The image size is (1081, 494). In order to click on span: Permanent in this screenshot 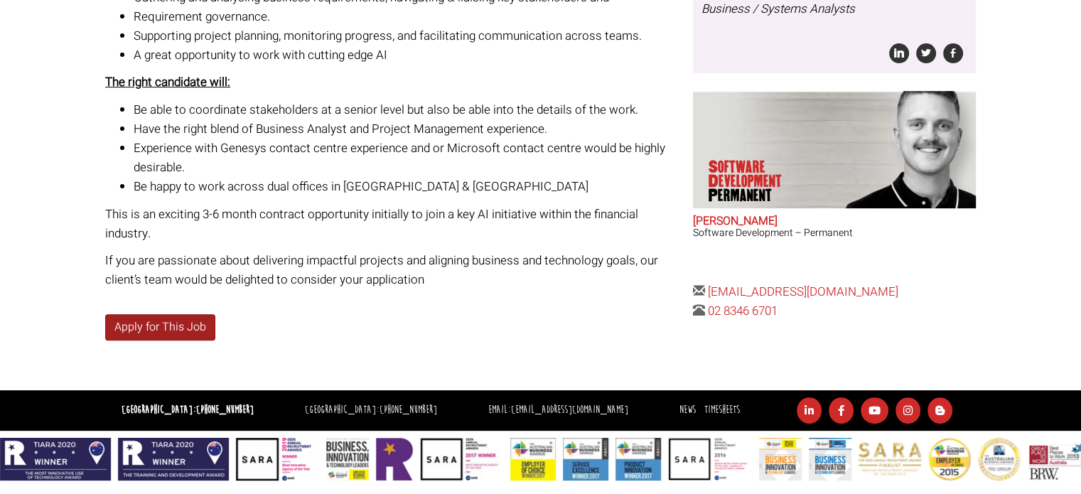, I will do `click(763, 195)`.